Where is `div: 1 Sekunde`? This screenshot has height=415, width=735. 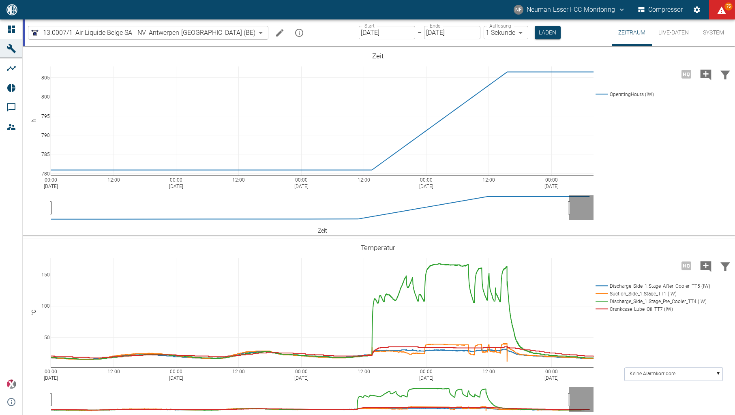
div: 1 Sekunde is located at coordinates (506, 32).